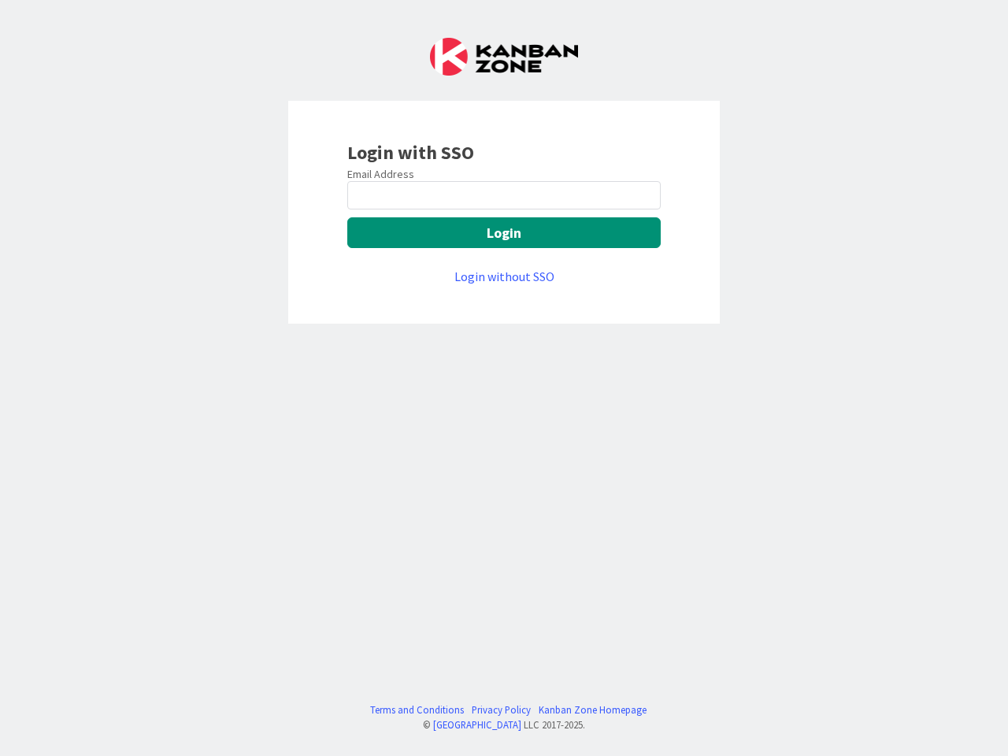 The height and width of the screenshot is (756, 1008). I want to click on div: © LLC 2017- 2025 ., so click(504, 724).